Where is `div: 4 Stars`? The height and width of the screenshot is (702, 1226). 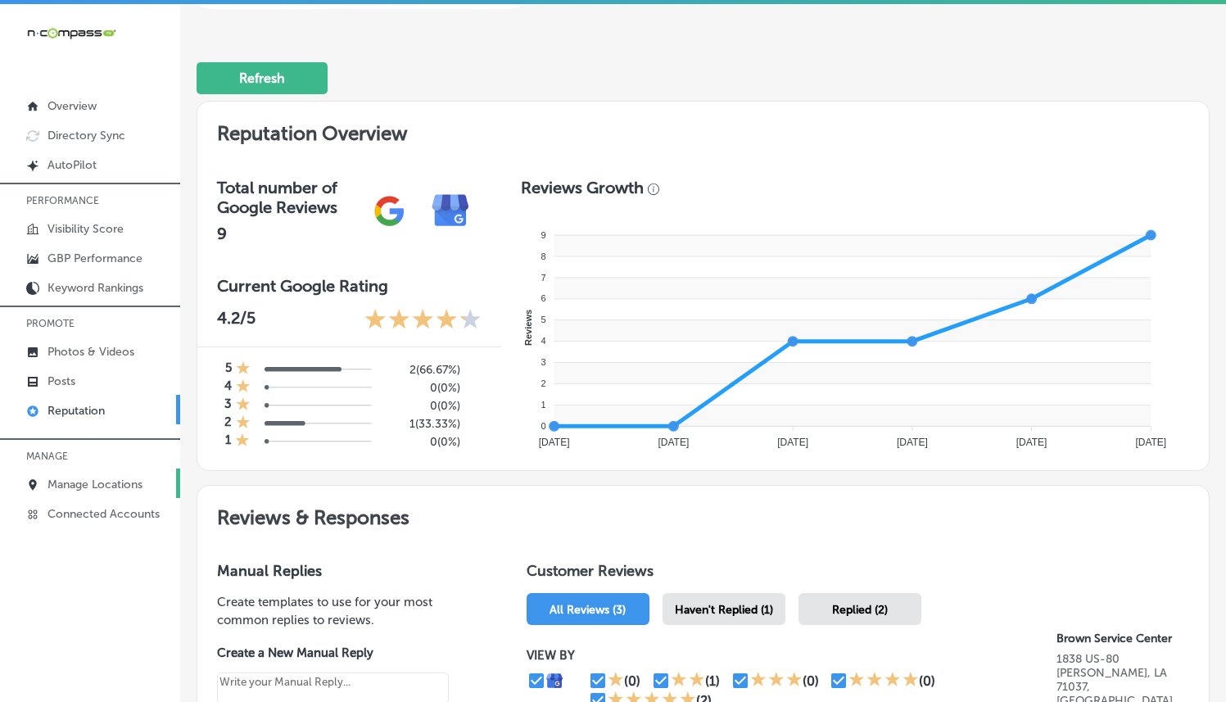
div: 4 Stars is located at coordinates (883, 680).